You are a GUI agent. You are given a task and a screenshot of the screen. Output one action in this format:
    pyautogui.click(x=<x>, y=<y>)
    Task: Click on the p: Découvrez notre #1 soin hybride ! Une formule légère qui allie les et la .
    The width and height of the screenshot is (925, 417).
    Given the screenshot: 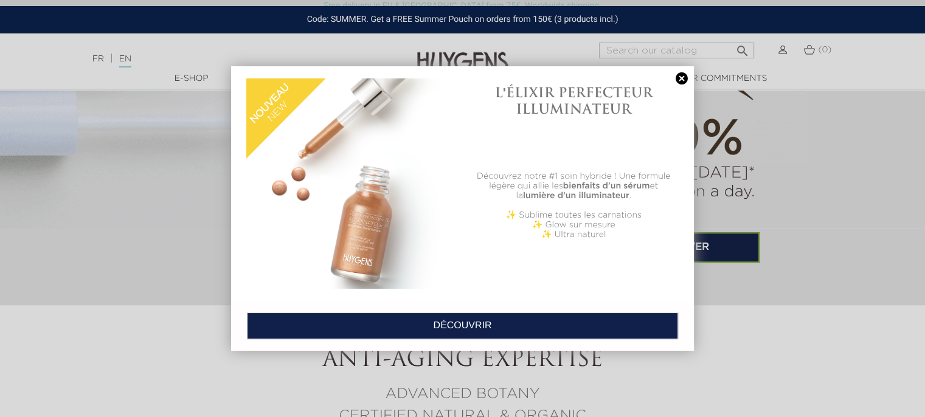 What is the action you would take?
    pyautogui.click(x=574, y=186)
    